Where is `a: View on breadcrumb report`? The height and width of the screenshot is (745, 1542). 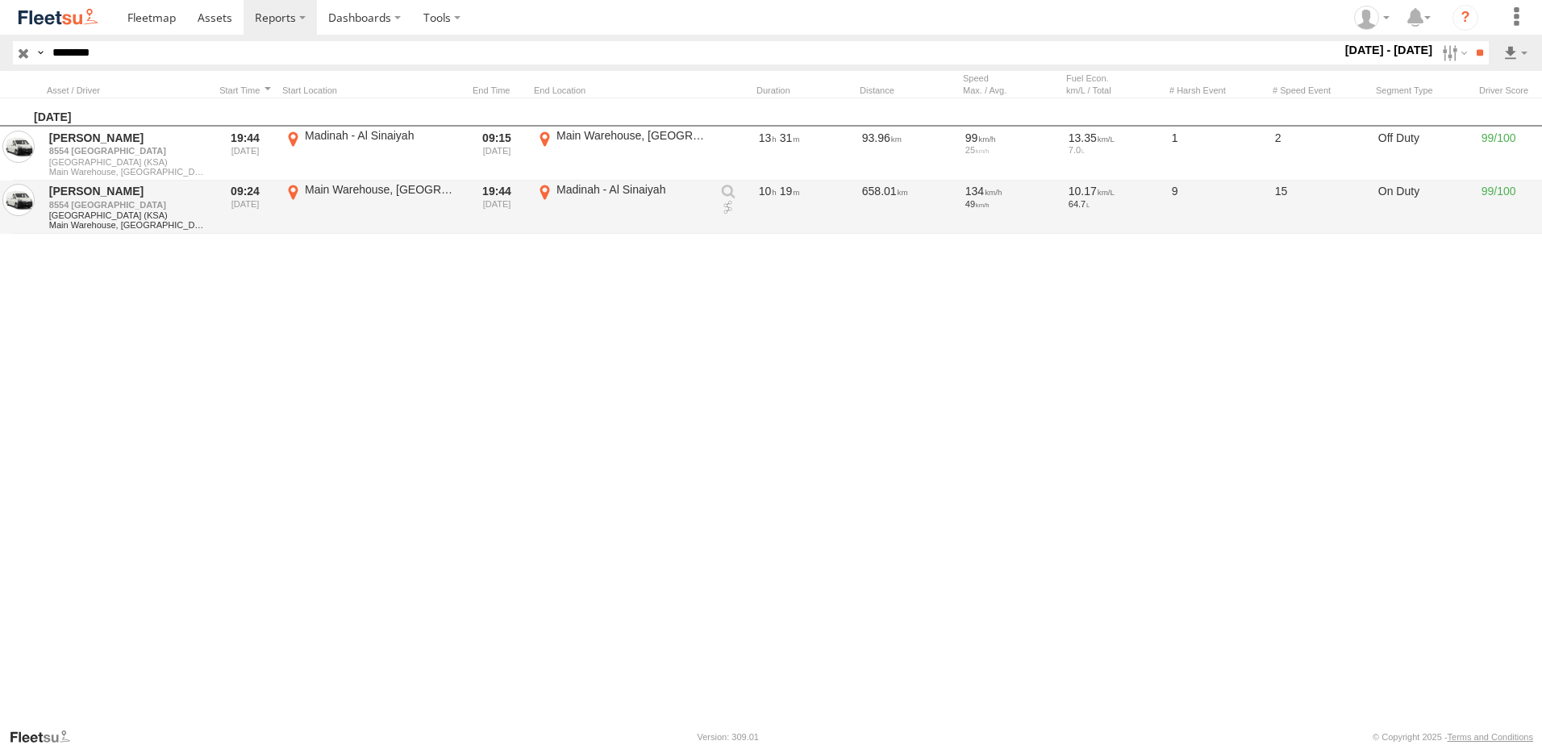
a: View on breadcrumb report is located at coordinates (728, 208).